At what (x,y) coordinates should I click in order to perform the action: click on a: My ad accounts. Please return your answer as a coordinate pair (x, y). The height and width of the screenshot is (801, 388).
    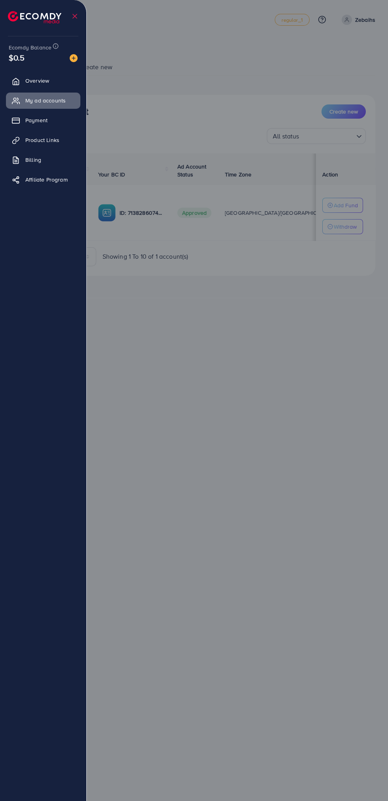
    Looking at the image, I should click on (43, 100).